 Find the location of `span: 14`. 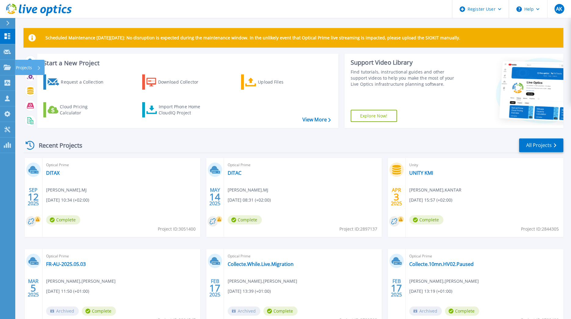

span: 14 is located at coordinates (215, 197).